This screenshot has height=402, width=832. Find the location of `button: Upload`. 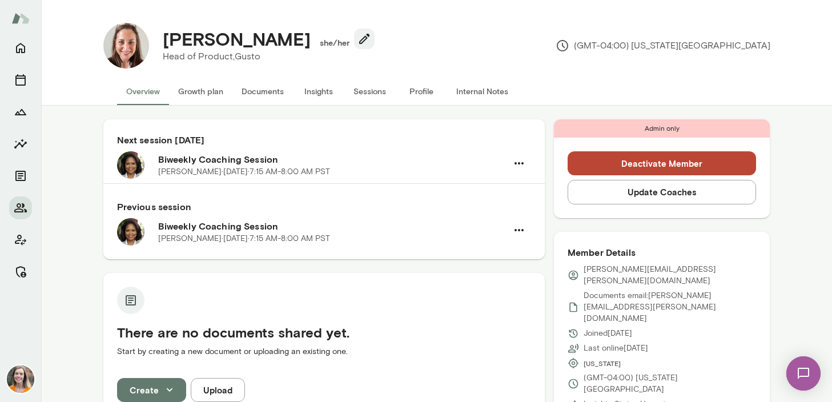

button: Upload is located at coordinates (218, 390).